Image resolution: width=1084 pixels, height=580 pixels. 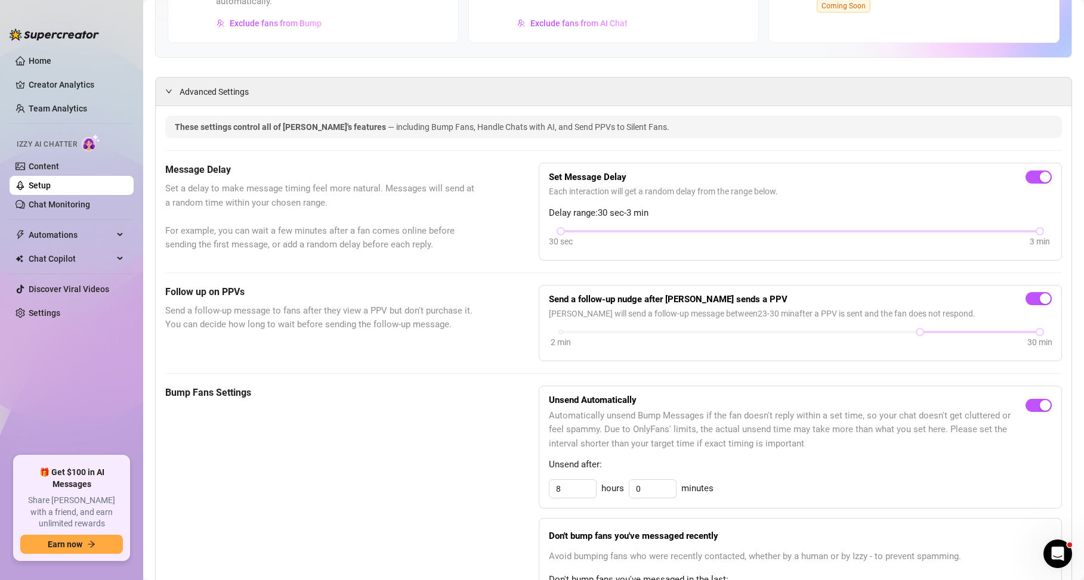 What do you see at coordinates (65, 545) in the screenshot?
I see `span: Earn now` at bounding box center [65, 545].